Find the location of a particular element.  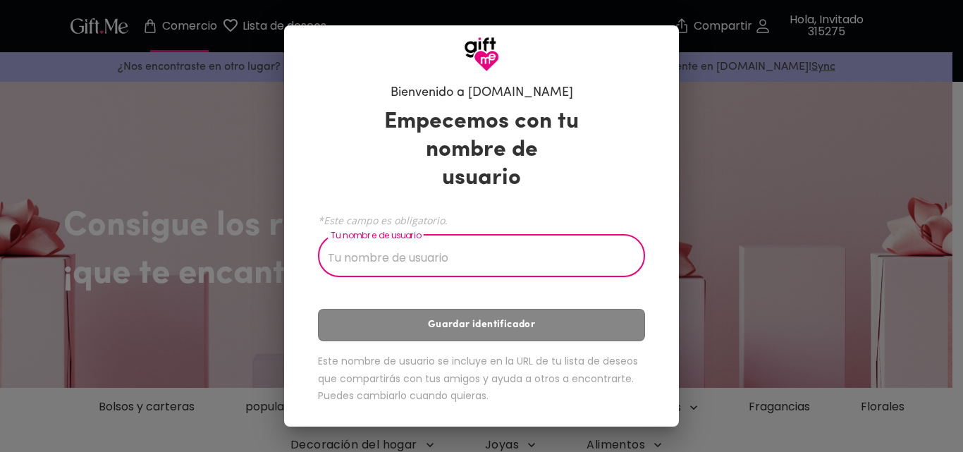

font: *Este campo es obligatorio. is located at coordinates (383, 220).